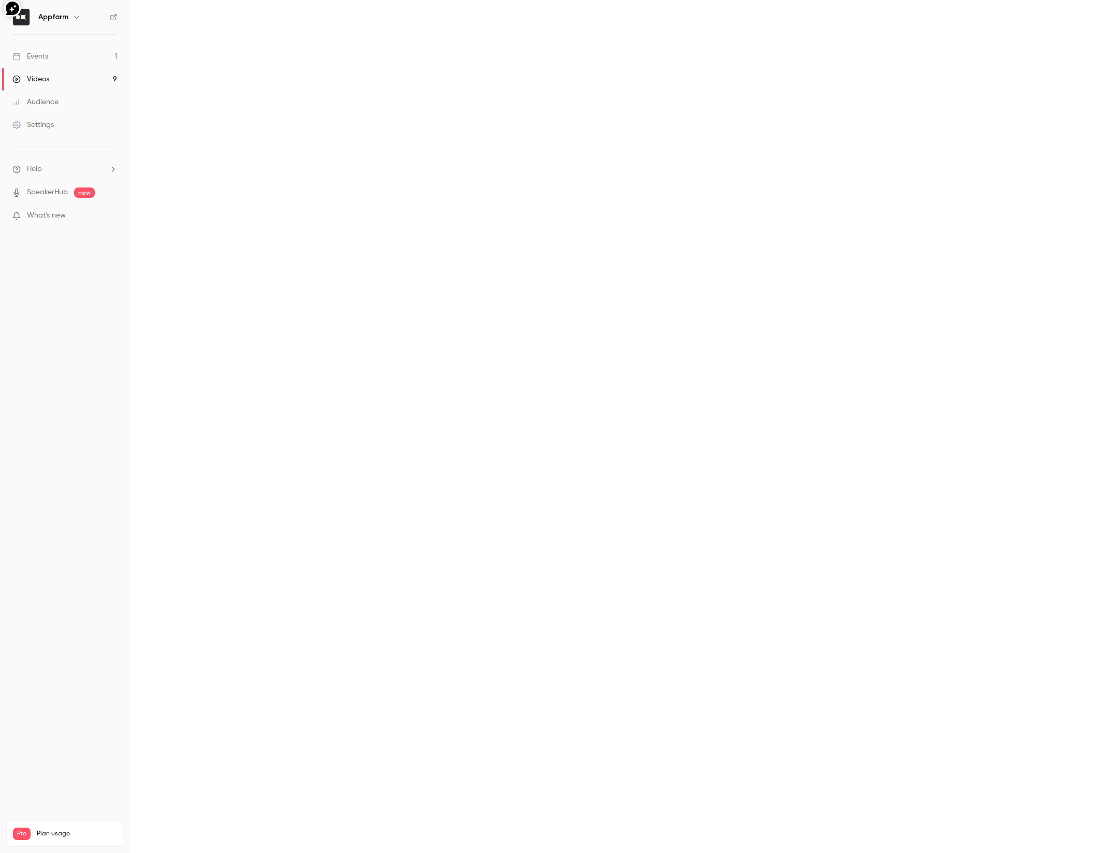  What do you see at coordinates (65, 169) in the screenshot?
I see `li: help-dropdown-opener` at bounding box center [65, 169].